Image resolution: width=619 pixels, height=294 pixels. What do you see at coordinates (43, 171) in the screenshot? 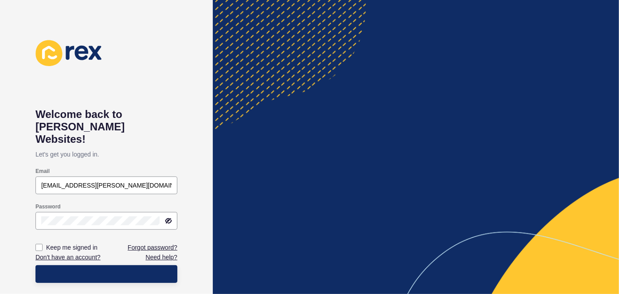
I see `label: Email` at bounding box center [43, 171].